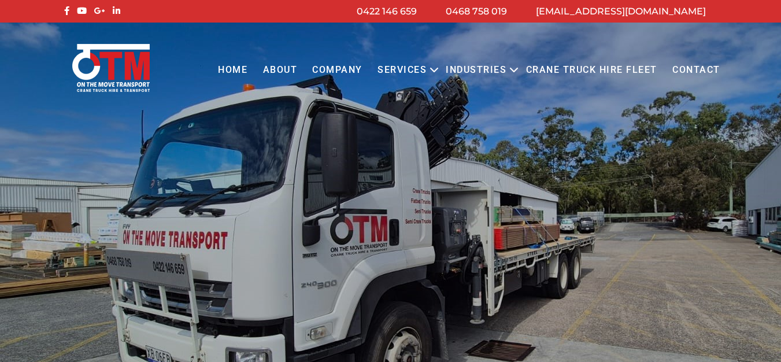 Image resolution: width=781 pixels, height=362 pixels. I want to click on a: 0422 146 659, so click(387, 11).